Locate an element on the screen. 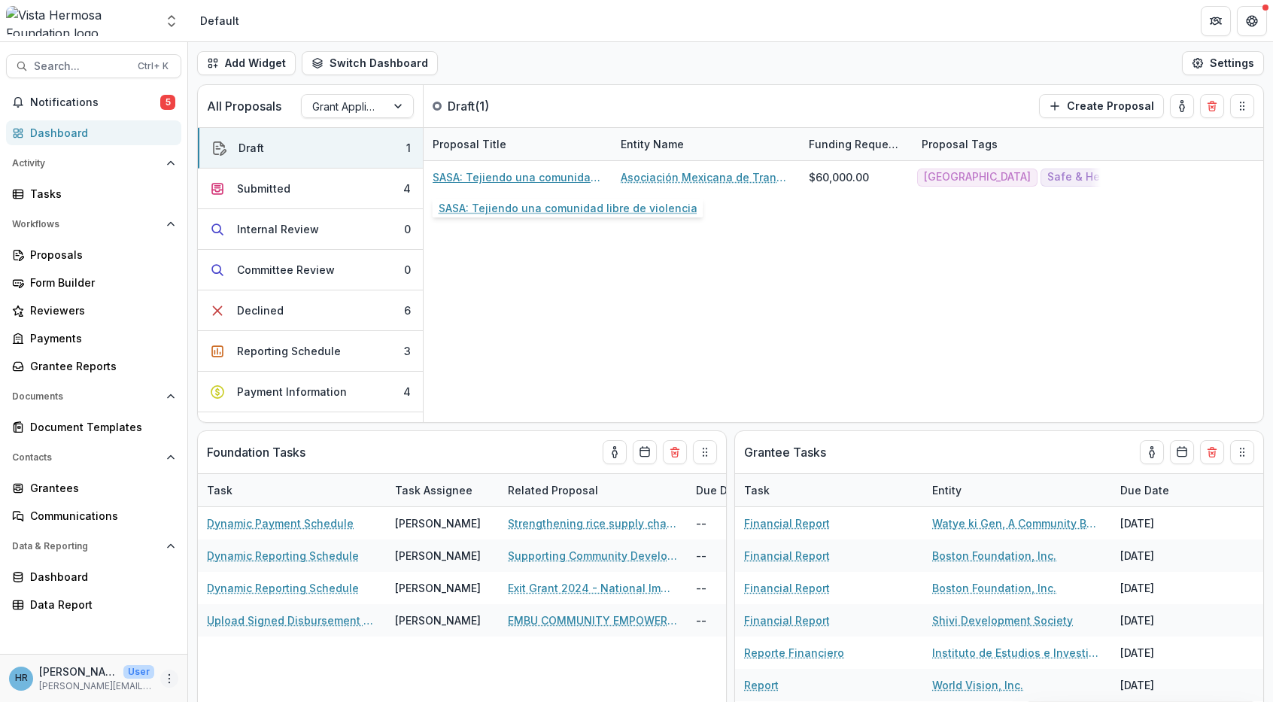 This screenshot has width=1273, height=702. a: Report is located at coordinates (761, 685).